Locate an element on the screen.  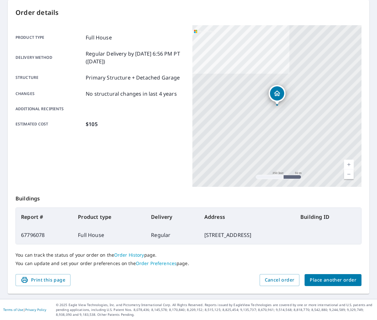
td: Full House is located at coordinates (109, 235).